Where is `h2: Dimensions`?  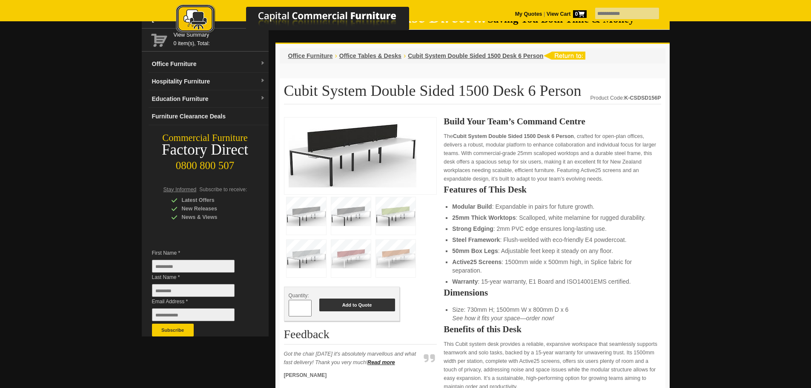 h2: Dimensions is located at coordinates (552, 293).